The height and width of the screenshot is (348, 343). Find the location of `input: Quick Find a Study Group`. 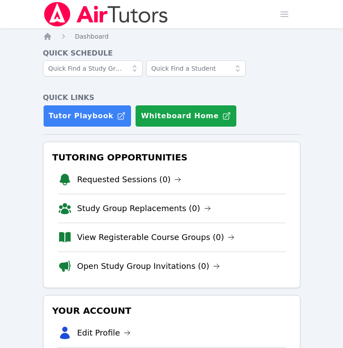

input: Quick Find a Study Group is located at coordinates (93, 68).